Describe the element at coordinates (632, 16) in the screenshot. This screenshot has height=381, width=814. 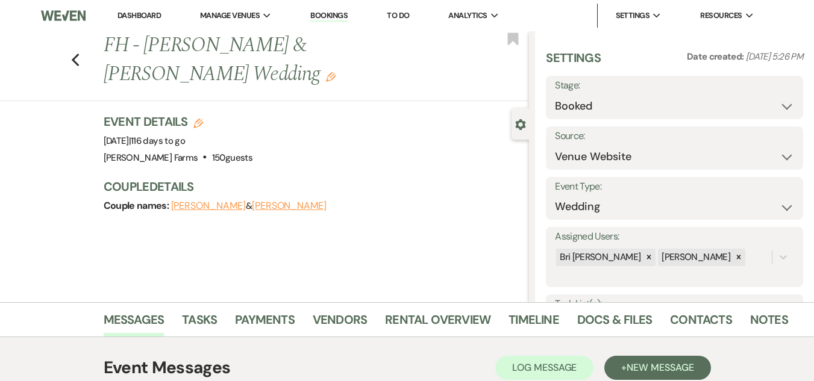
I see `span: Settings` at that location.